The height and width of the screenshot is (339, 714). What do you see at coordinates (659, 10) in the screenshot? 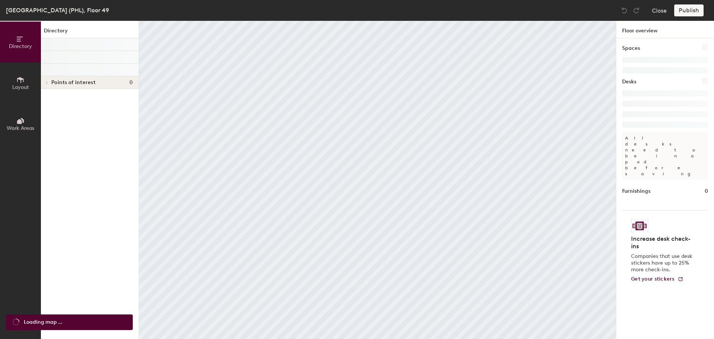
I see `button: Close` at bounding box center [659, 10].